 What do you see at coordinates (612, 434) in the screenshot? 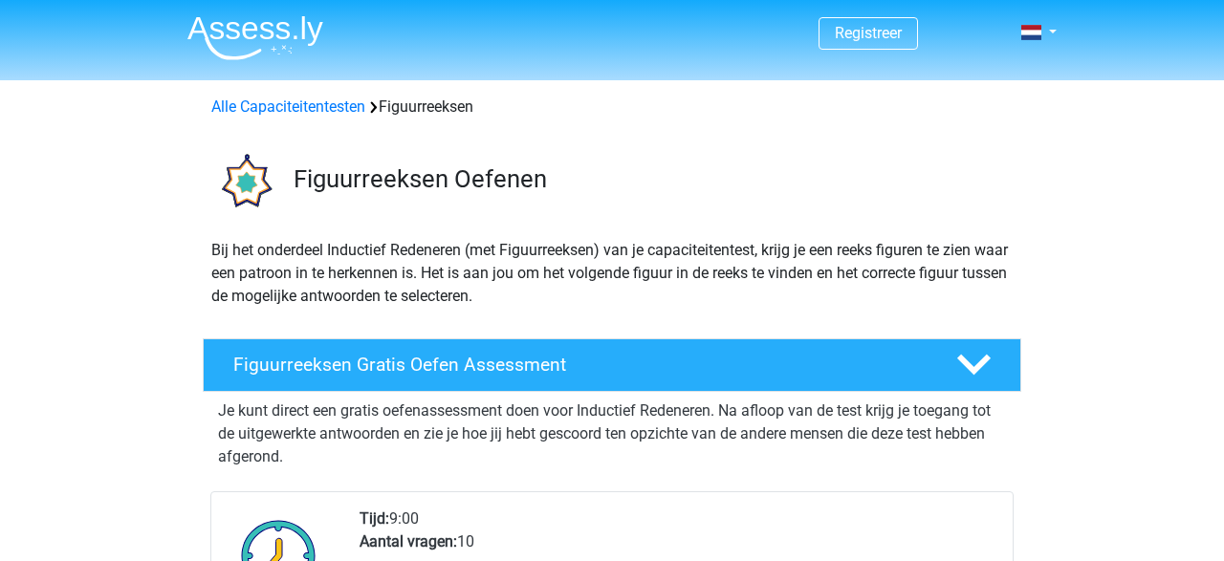
I see `p: Je kunt direct een gratis oefenassessment doen voor Inductief Redeneren. Na afloop van de test kr...` at bounding box center [612, 434].